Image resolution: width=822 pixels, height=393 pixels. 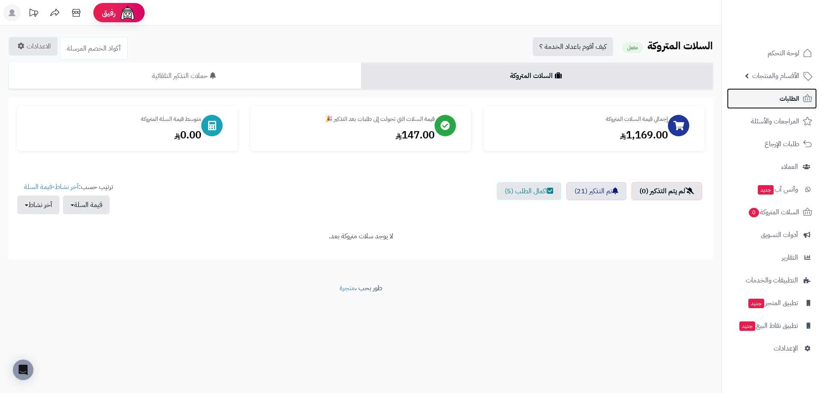 I want to click on a: التقارير, so click(x=772, y=257).